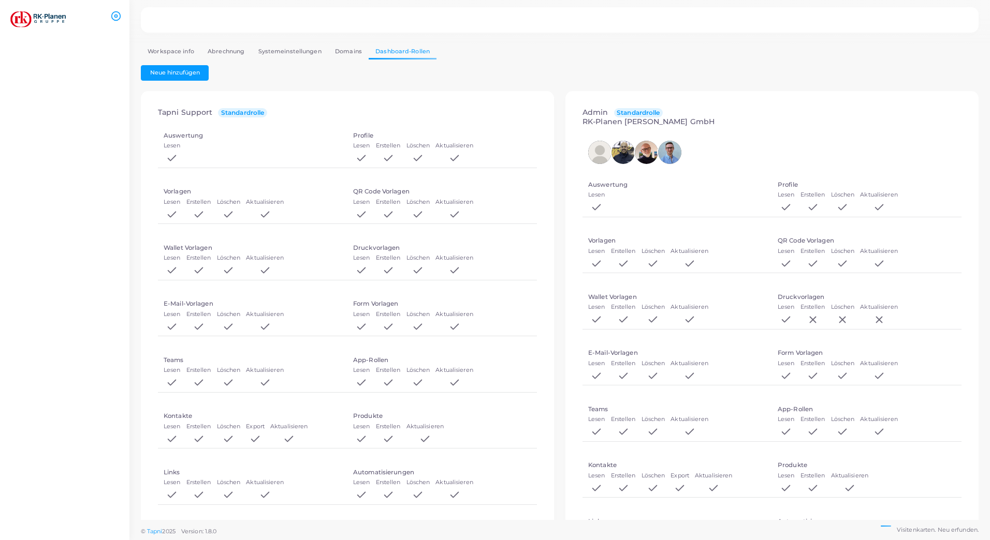 The image size is (990, 540). Describe the element at coordinates (371, 360) in the screenshot. I see `h5: App-Rollen` at that location.